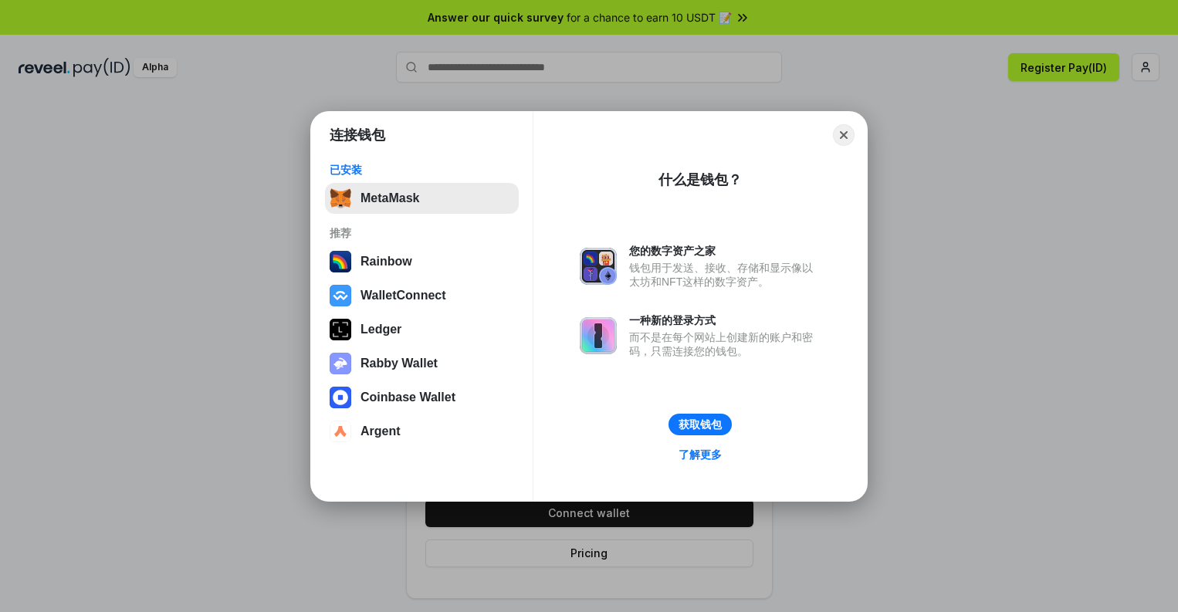 This screenshot has height=612, width=1178. I want to click on div: 一种新的登录方式, so click(725, 320).